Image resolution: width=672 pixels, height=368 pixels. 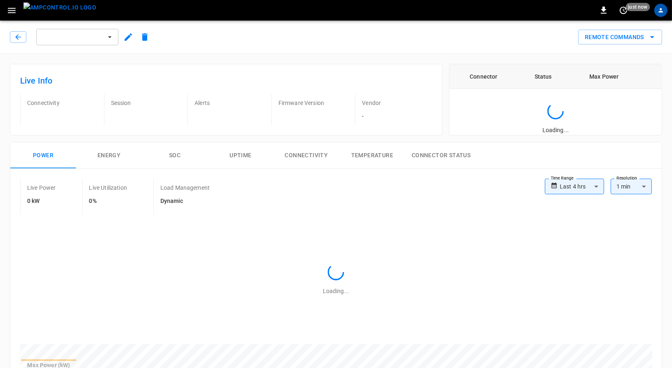 What do you see at coordinates (441, 155) in the screenshot?
I see `button: Connector Status` at bounding box center [441, 155].